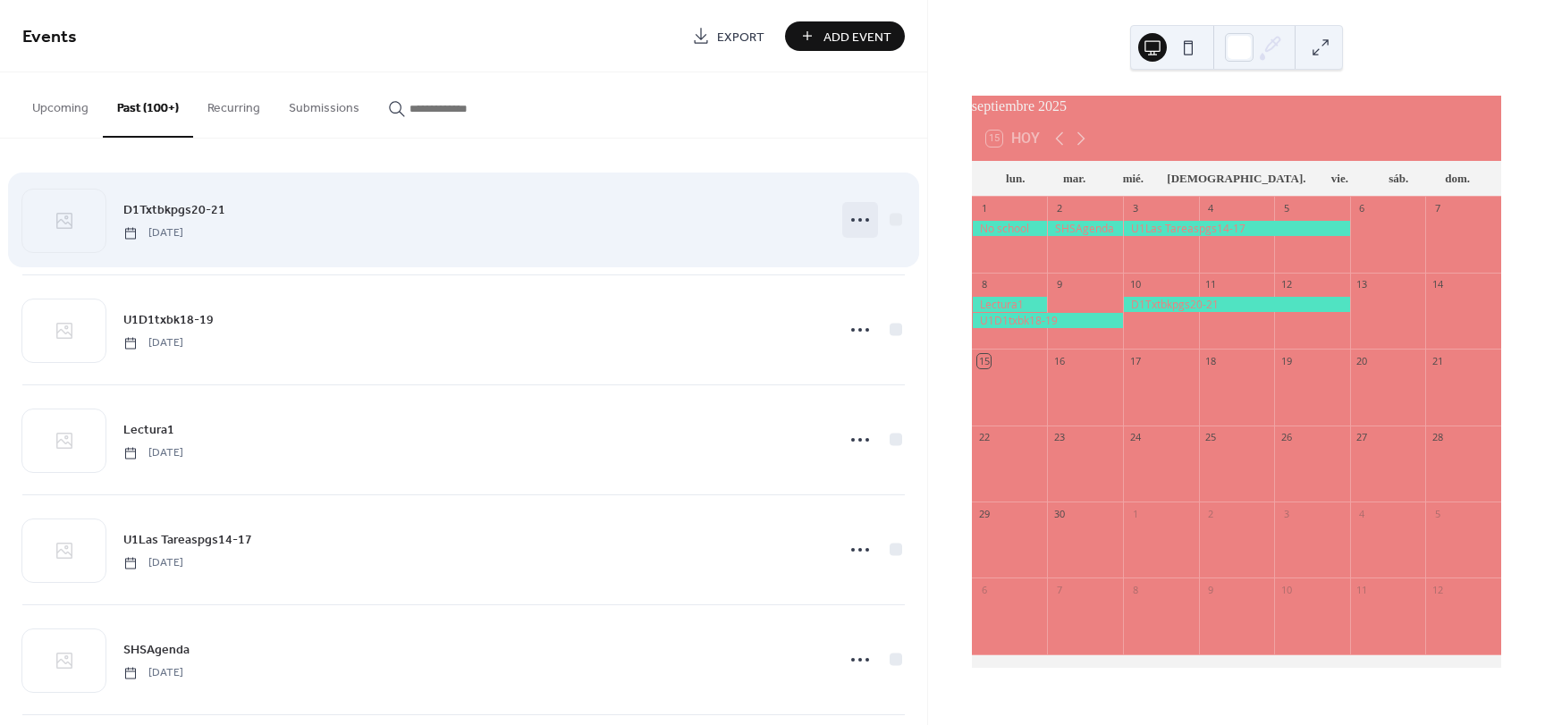  Describe the element at coordinates (1047, 320) in the screenshot. I see `div: U1D1txbk18-19` at that location.